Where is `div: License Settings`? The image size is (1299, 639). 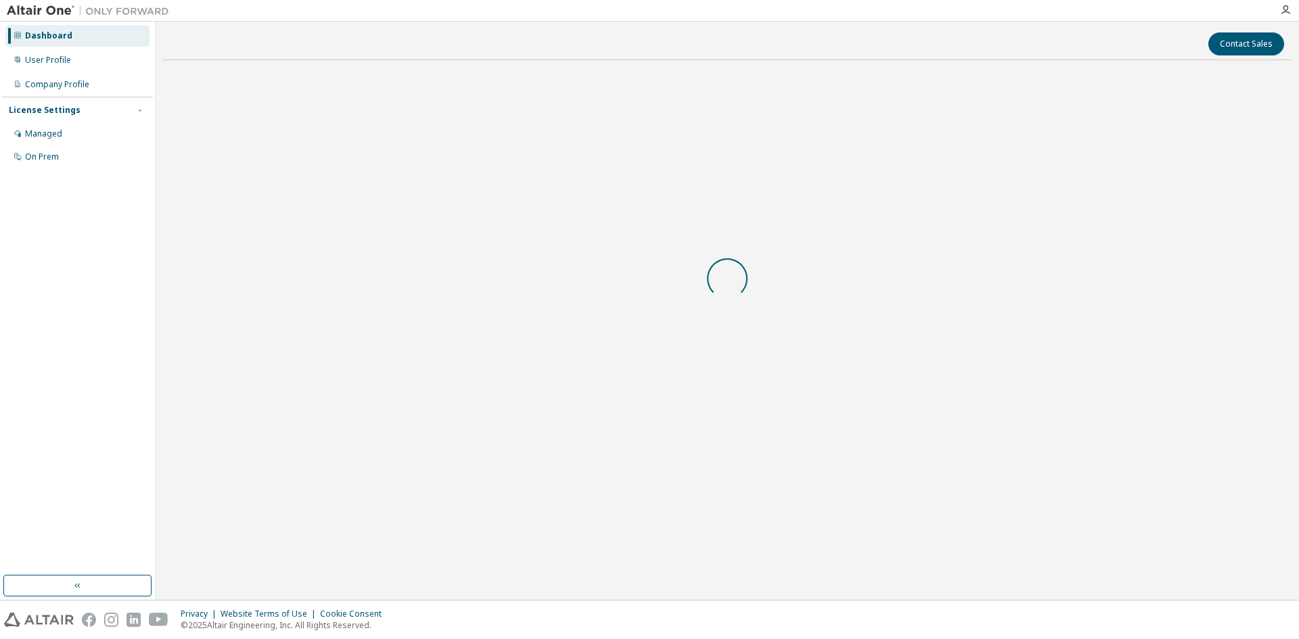 div: License Settings is located at coordinates (45, 110).